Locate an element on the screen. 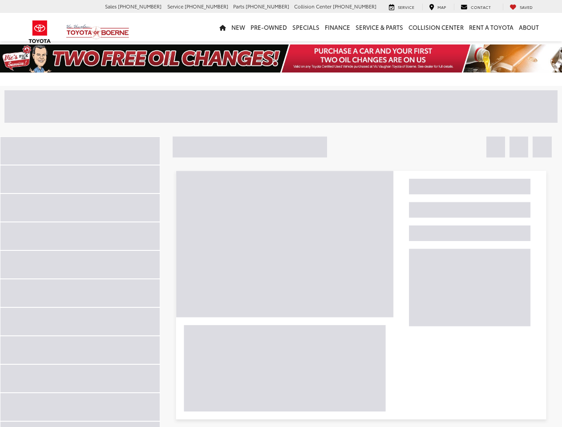 Image resolution: width=562 pixels, height=427 pixels. img: Vic Vaughan Toyota of Boerne is located at coordinates (97, 32).